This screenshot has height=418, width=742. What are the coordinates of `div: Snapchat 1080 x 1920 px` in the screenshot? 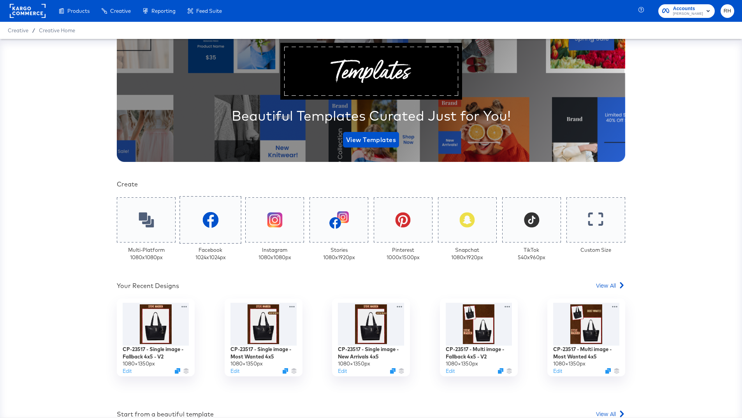 It's located at (467, 253).